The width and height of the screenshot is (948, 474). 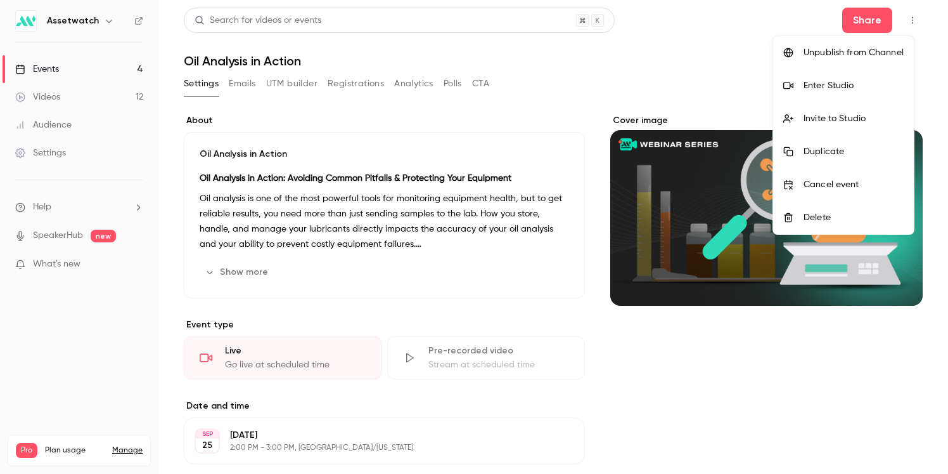 What do you see at coordinates (854, 86) in the screenshot?
I see `div: Enter Studio` at bounding box center [854, 86].